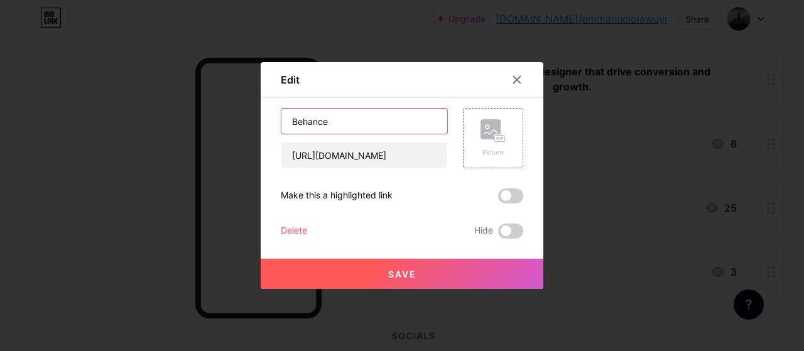 The width and height of the screenshot is (804, 351). What do you see at coordinates (364, 155) in the screenshot?
I see `input: URL` at bounding box center [364, 155].